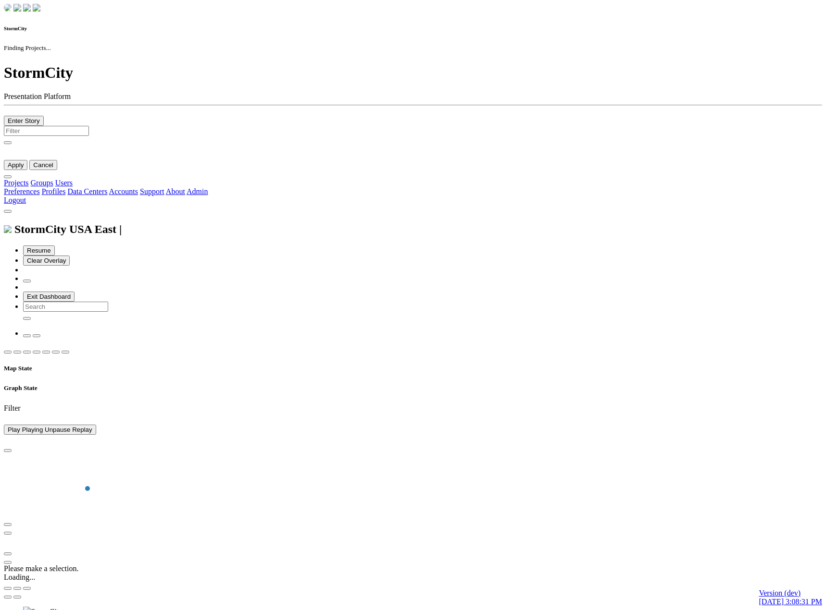 The width and height of the screenshot is (826, 610). I want to click on a: Data Centers, so click(87, 191).